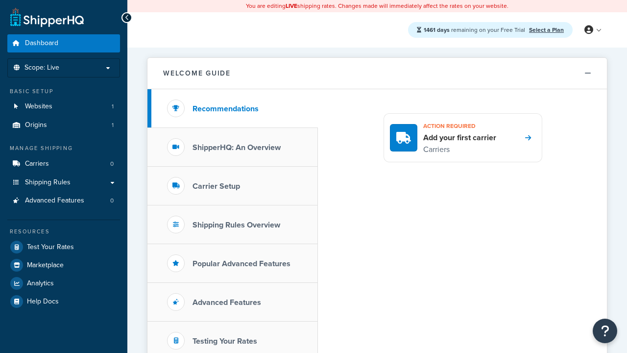  What do you see at coordinates (64, 164) in the screenshot?
I see `a: Carriers0` at bounding box center [64, 164].